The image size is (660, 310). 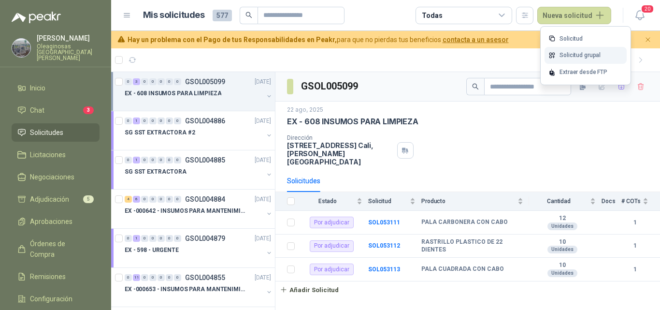 I want to click on p: EX - 598 - URGENTE, so click(x=152, y=250).